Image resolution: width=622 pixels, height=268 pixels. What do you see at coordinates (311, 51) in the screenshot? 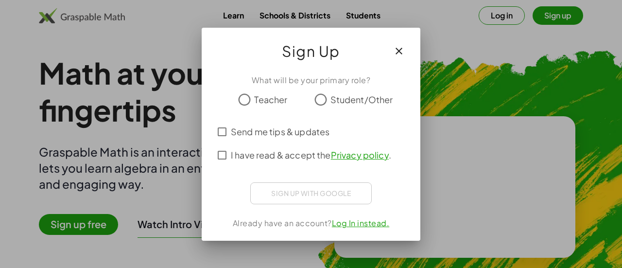
I see `span: Sign Up` at bounding box center [311, 51].